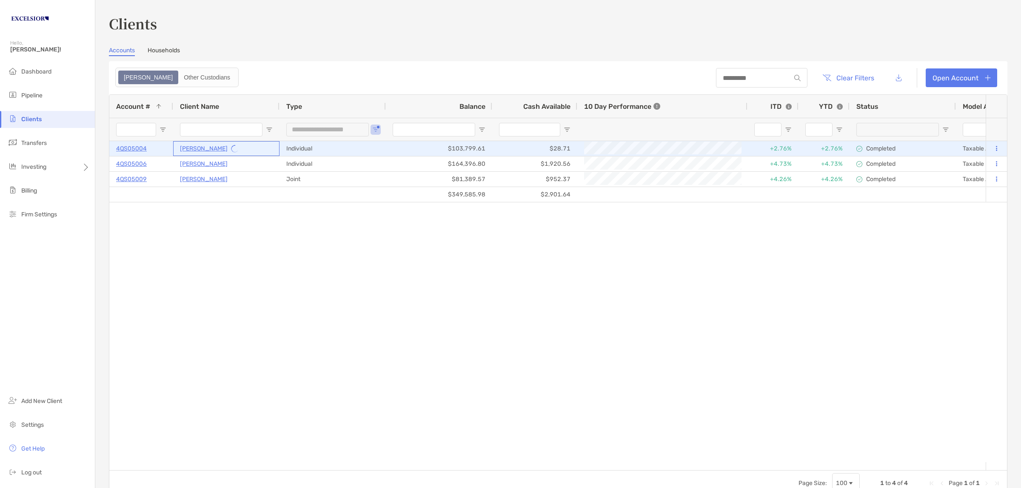 The height and width of the screenshot is (488, 1021). What do you see at coordinates (33, 449) in the screenshot?
I see `span: Get Help` at bounding box center [33, 449].